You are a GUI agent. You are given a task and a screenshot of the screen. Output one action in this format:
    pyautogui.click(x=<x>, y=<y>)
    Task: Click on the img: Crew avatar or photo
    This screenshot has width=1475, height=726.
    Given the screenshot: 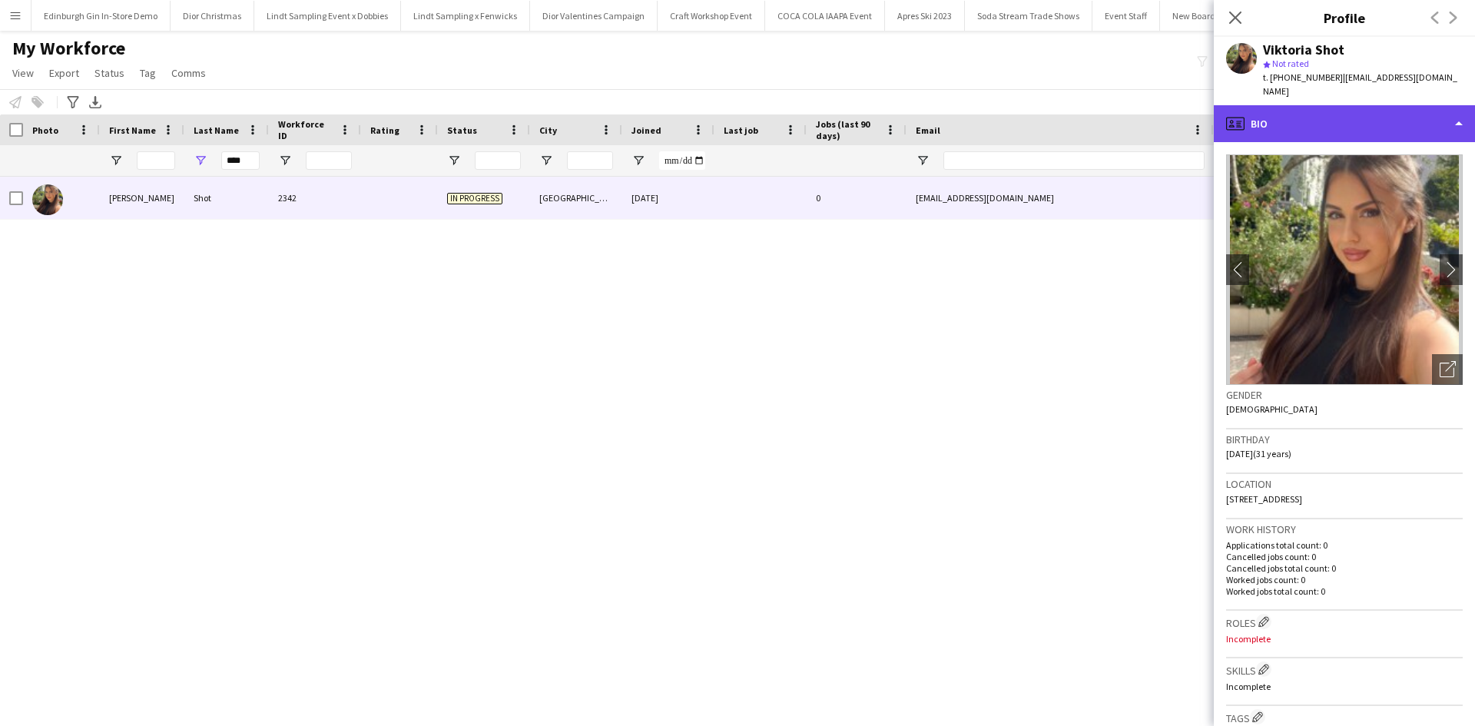 What is the action you would take?
    pyautogui.click(x=1345, y=270)
    